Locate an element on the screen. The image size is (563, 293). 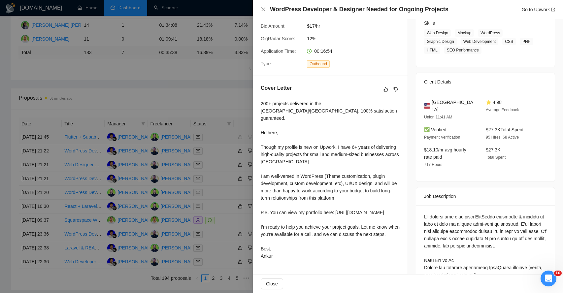
span: HTML is located at coordinates (432, 50).